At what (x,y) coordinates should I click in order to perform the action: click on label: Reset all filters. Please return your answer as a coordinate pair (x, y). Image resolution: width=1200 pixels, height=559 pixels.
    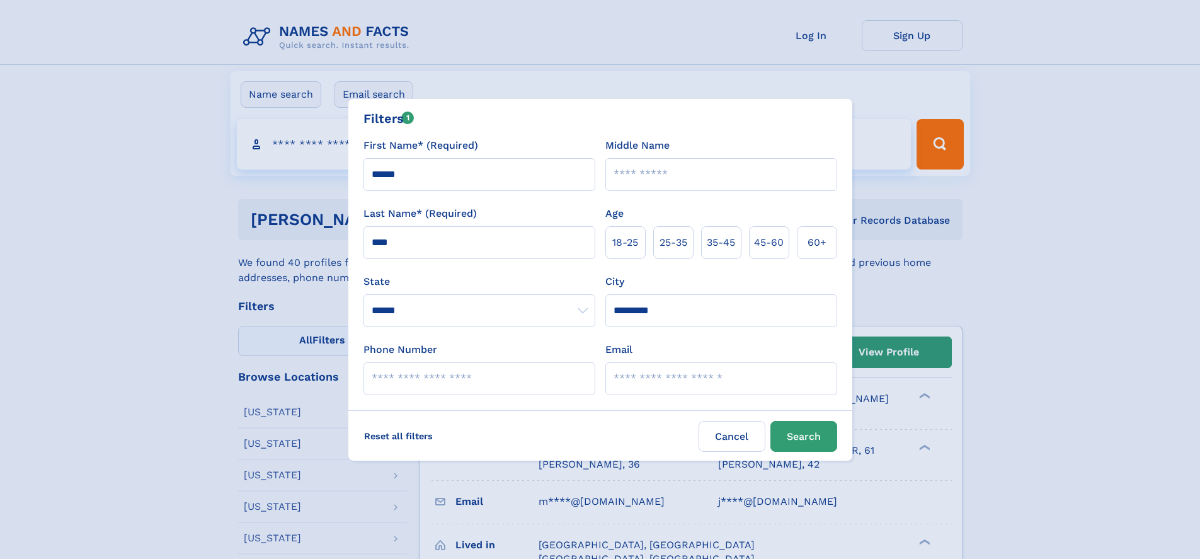
    Looking at the image, I should click on (398, 436).